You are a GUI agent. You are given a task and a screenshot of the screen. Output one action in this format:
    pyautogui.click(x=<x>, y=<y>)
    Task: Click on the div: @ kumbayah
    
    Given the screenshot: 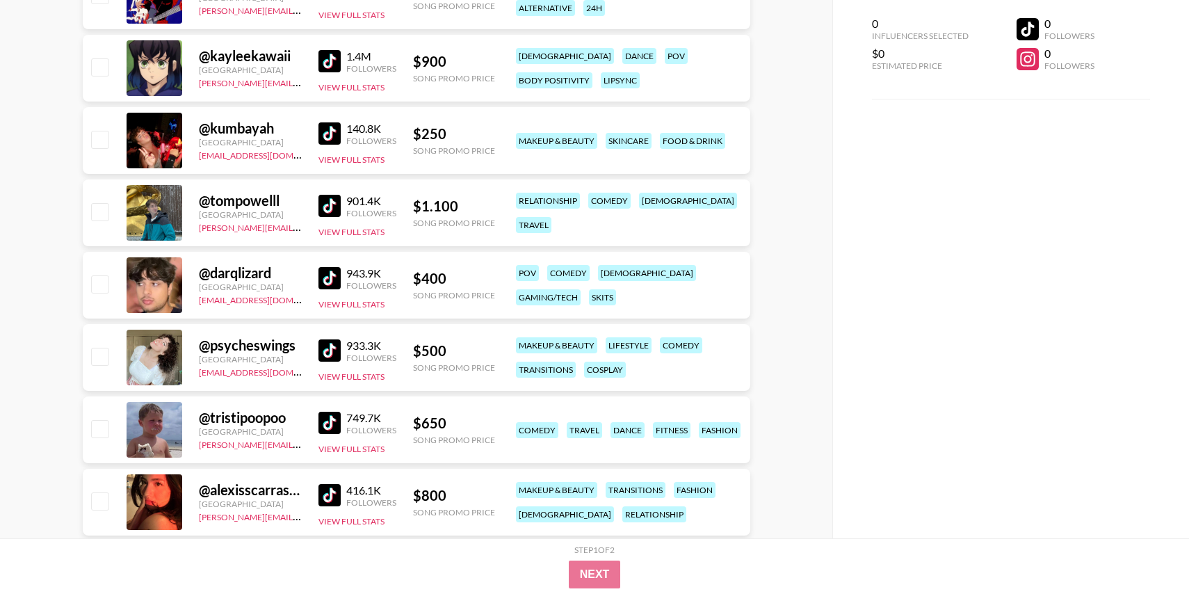 What is the action you would take?
    pyautogui.click(x=250, y=128)
    